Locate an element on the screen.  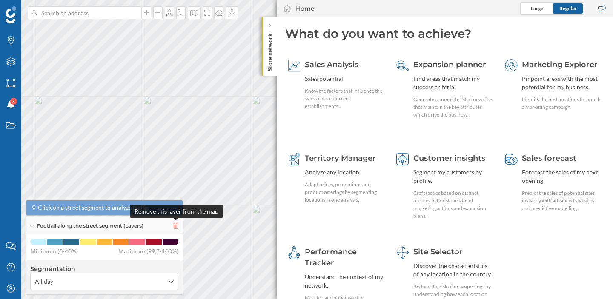
span: Support is located at coordinates (33, 10).